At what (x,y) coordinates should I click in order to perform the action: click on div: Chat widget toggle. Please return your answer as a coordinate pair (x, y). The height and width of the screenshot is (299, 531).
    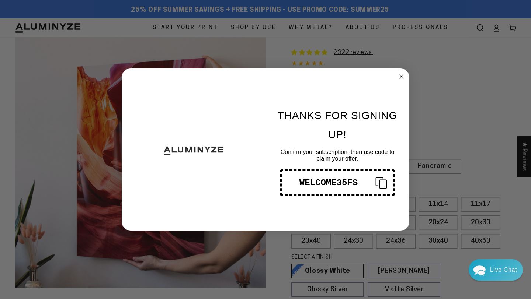
    Looking at the image, I should click on (495, 270).